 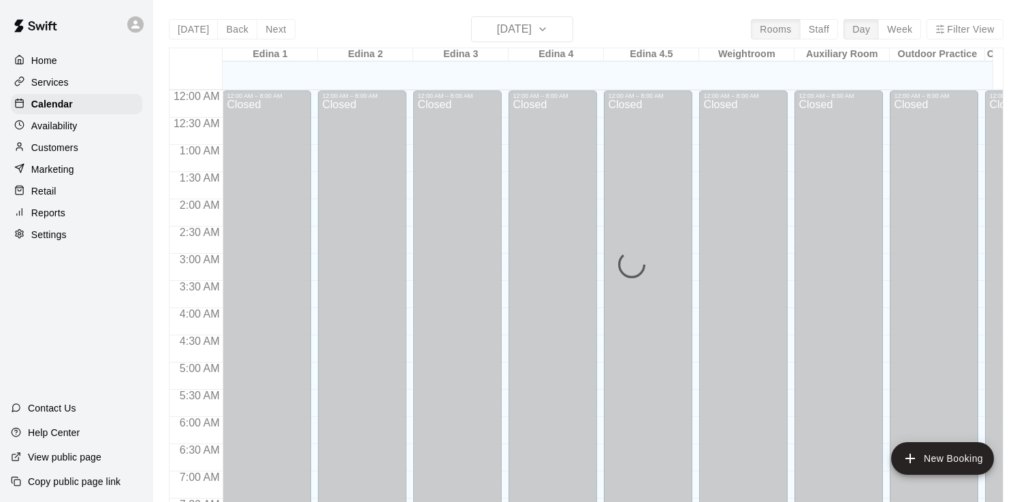 I want to click on span: 6:00 AM, so click(x=199, y=423).